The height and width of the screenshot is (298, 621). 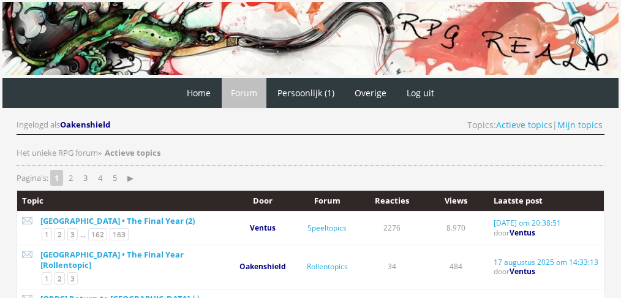 I want to click on img: RPG Realm - Banner, so click(x=311, y=38).